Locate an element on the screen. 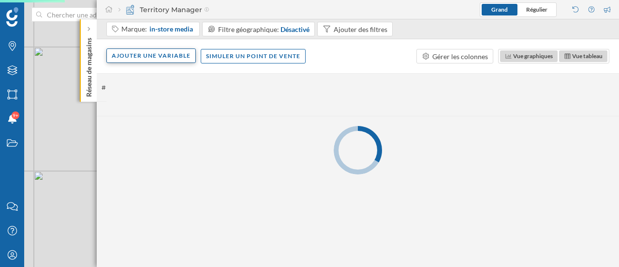  span: Régulier is located at coordinates (537, 9).